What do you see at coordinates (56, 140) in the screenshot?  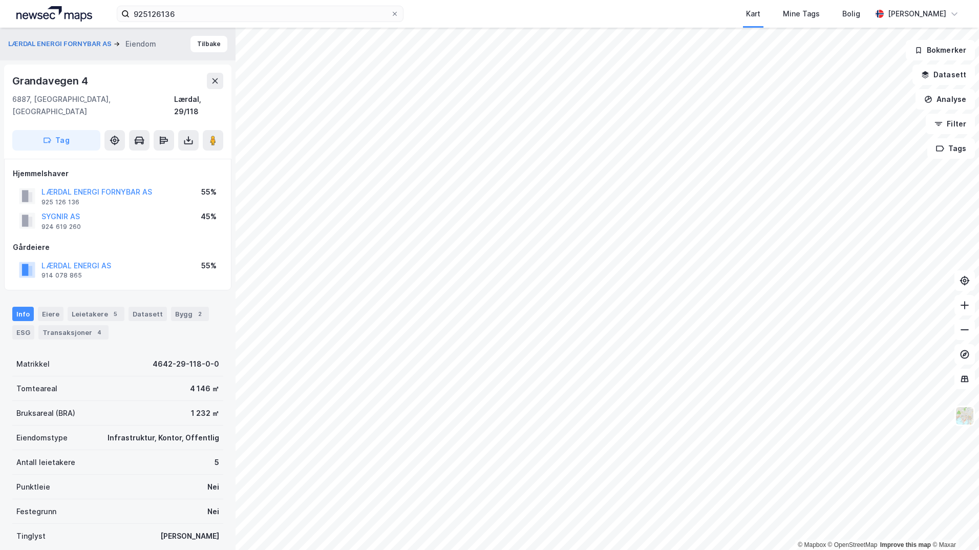 I see `button: Tag` at bounding box center [56, 140].